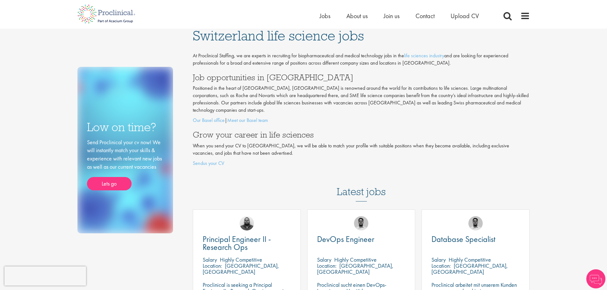  Describe the element at coordinates (247, 223) in the screenshot. I see `img: Ashley Bennett` at that location.